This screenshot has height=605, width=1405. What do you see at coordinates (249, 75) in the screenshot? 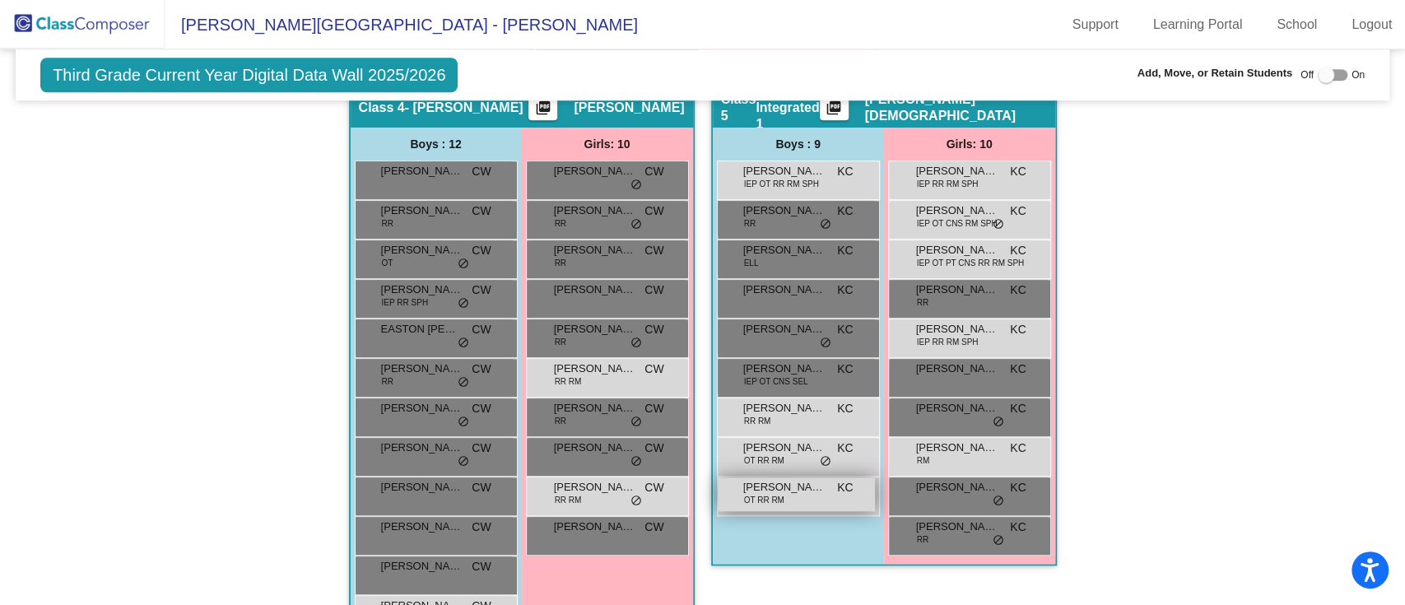
I see `span: Third Grade Current Year Digital Data Wall 2025/2026` at bounding box center [249, 75].